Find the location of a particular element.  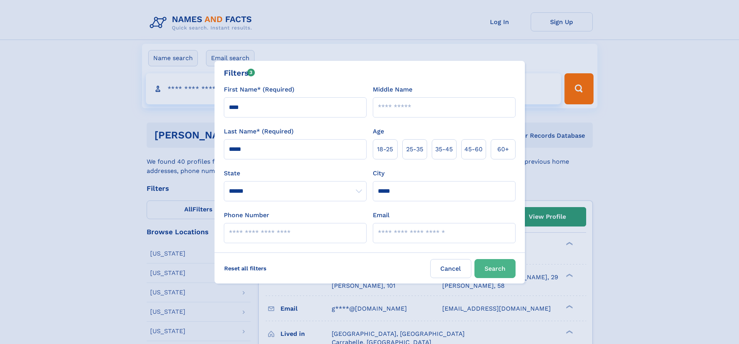

label: First Name* (Required) is located at coordinates (259, 90).